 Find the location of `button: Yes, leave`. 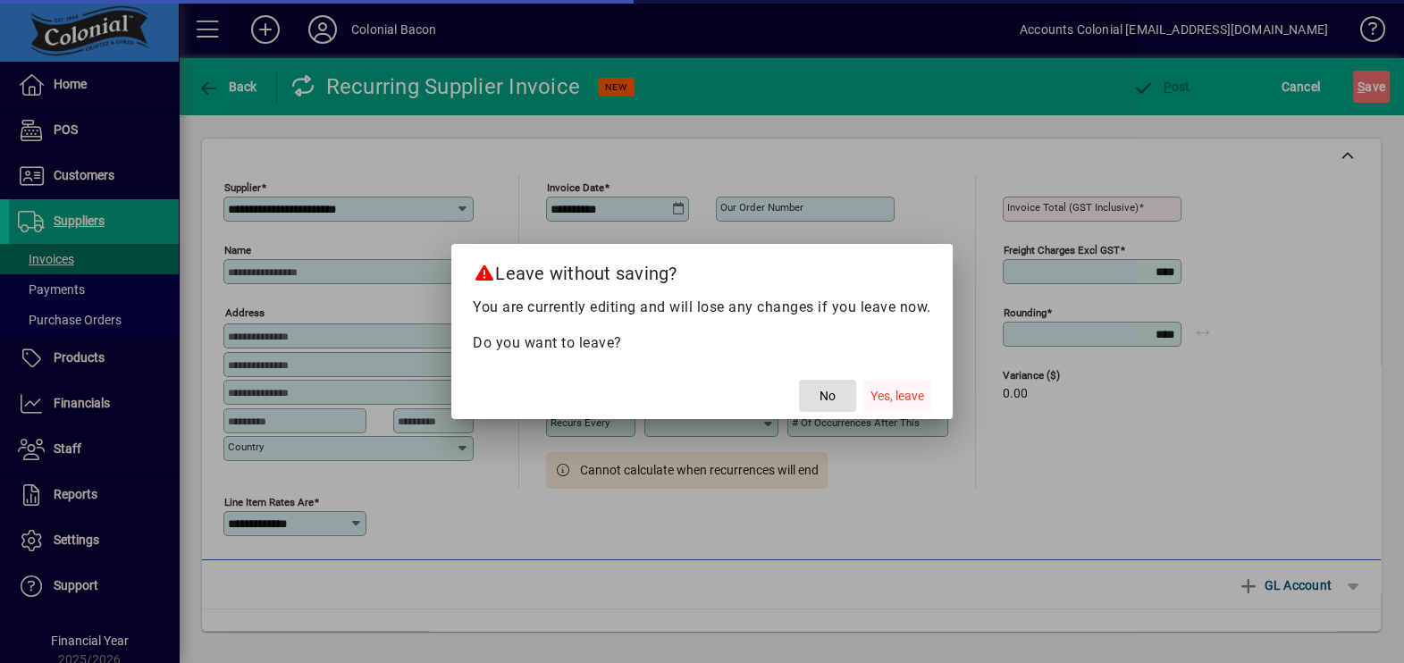

button: Yes, leave is located at coordinates (897, 396).